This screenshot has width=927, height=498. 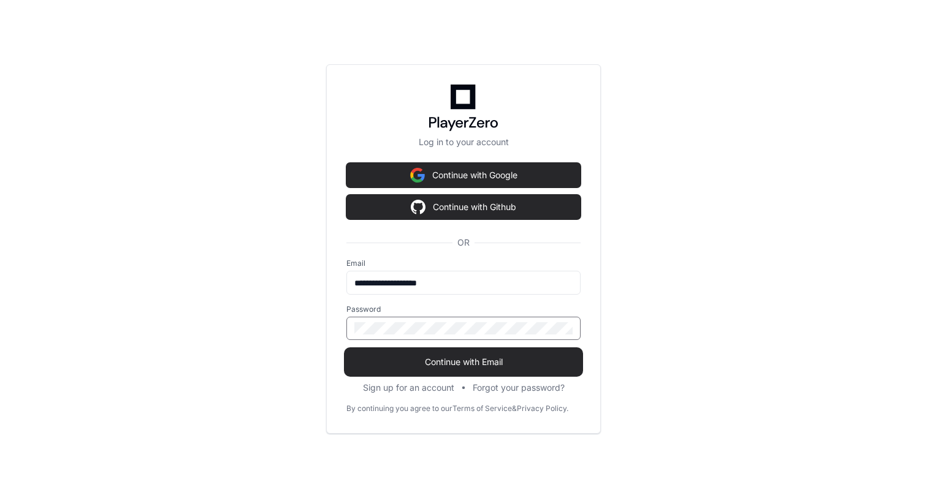 What do you see at coordinates (464, 243) in the screenshot?
I see `span: OR` at bounding box center [464, 243].